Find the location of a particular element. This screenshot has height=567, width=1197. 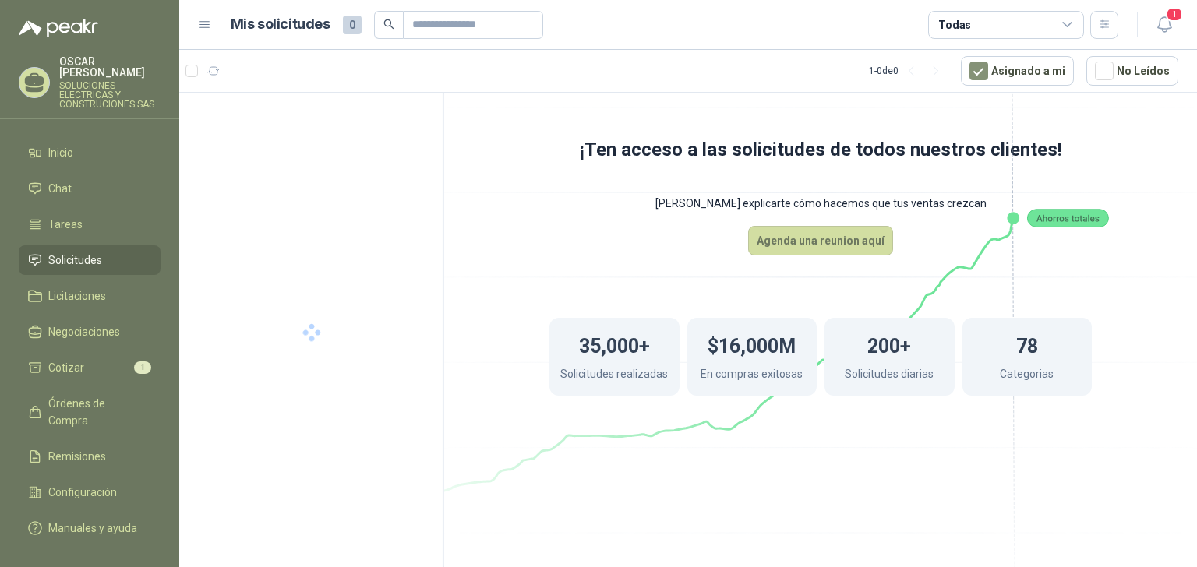

h1: $16,000M is located at coordinates (751, 344).